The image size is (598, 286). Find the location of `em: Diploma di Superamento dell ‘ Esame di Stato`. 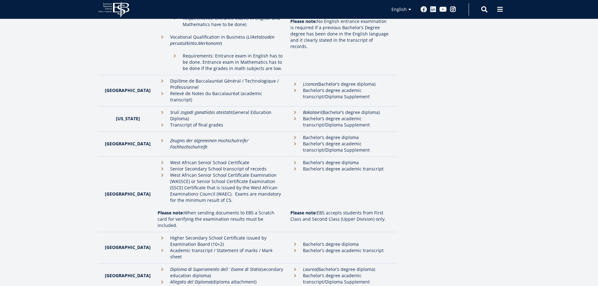

em: Diploma di Superamento dell ‘ Esame di Stato is located at coordinates (215, 269).